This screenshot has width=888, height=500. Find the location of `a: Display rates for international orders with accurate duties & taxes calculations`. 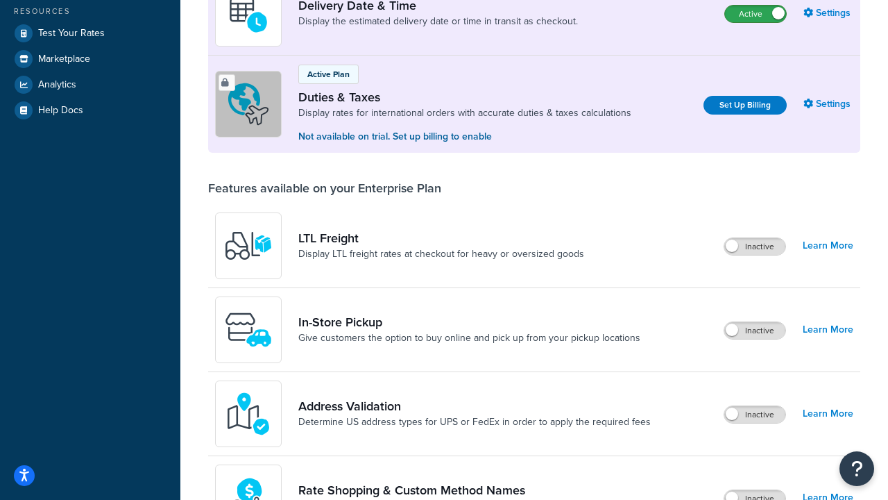

a: Display rates for international orders with accurate duties & taxes calculations is located at coordinates (465, 113).